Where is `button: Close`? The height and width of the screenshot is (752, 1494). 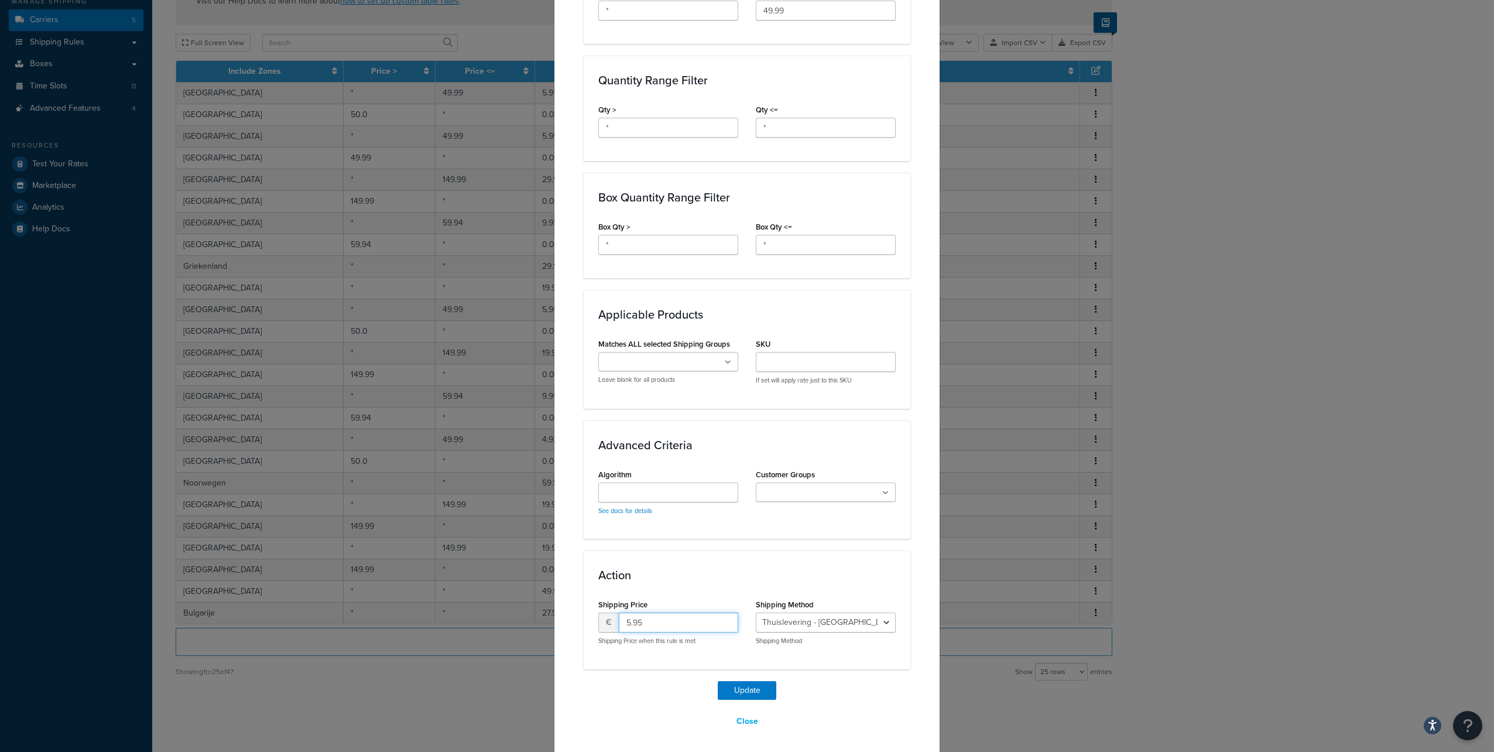
button: Close is located at coordinates (747, 721).